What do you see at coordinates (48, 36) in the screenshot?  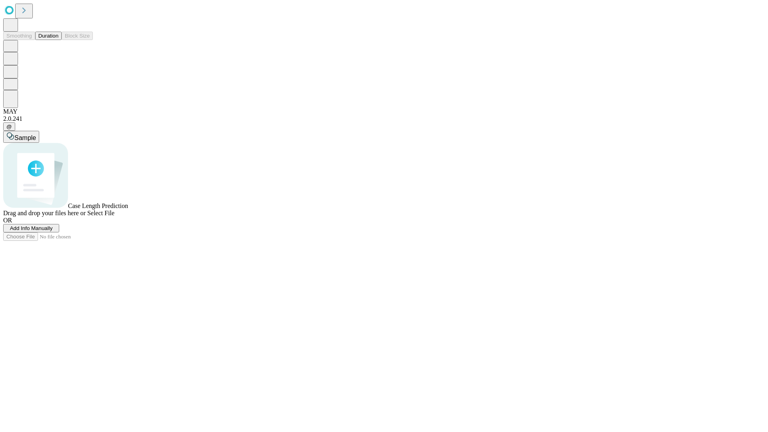 I see `button: Duration` at bounding box center [48, 36].